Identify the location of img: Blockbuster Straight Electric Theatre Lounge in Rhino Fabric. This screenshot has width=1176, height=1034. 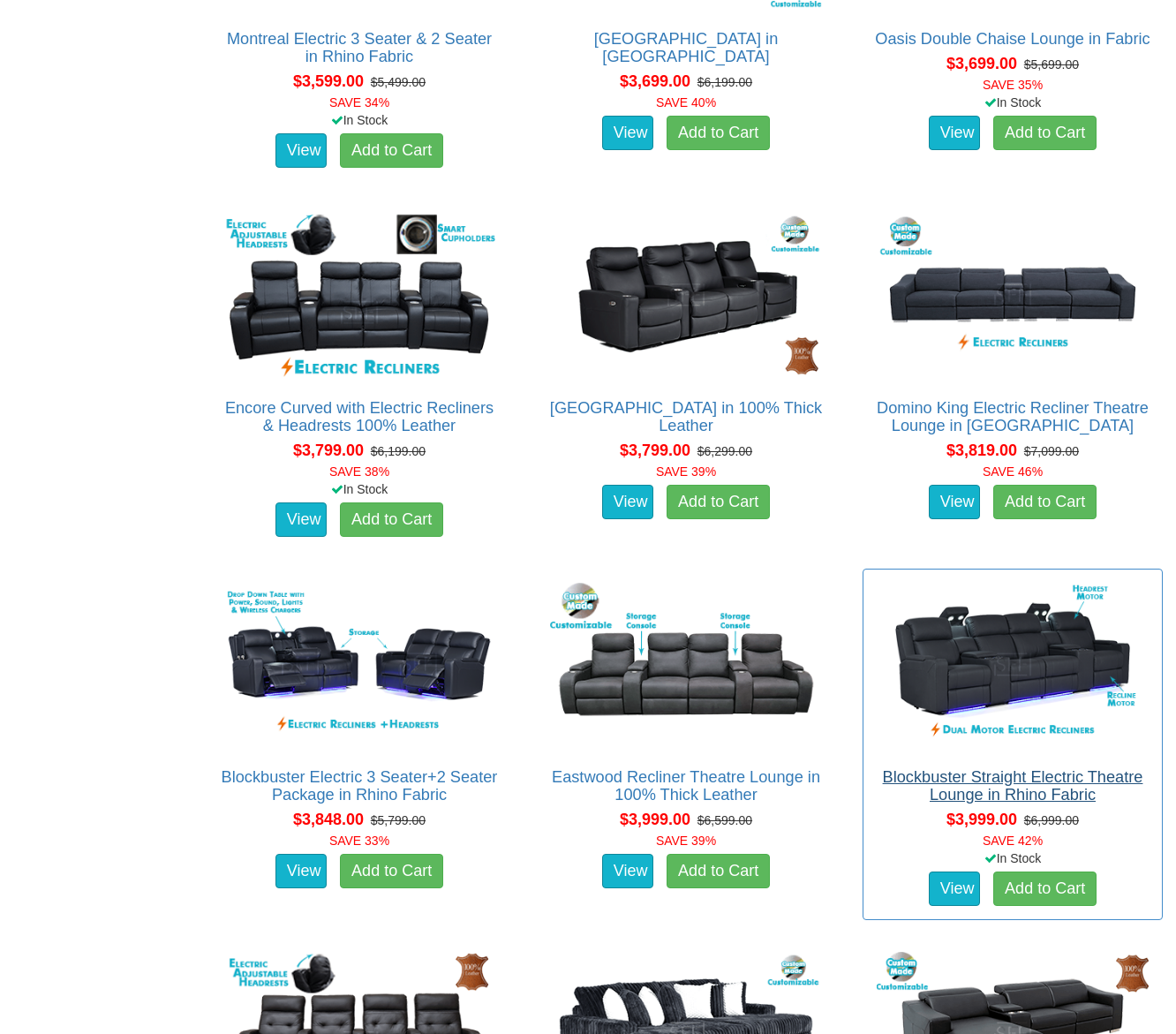
(1012, 665).